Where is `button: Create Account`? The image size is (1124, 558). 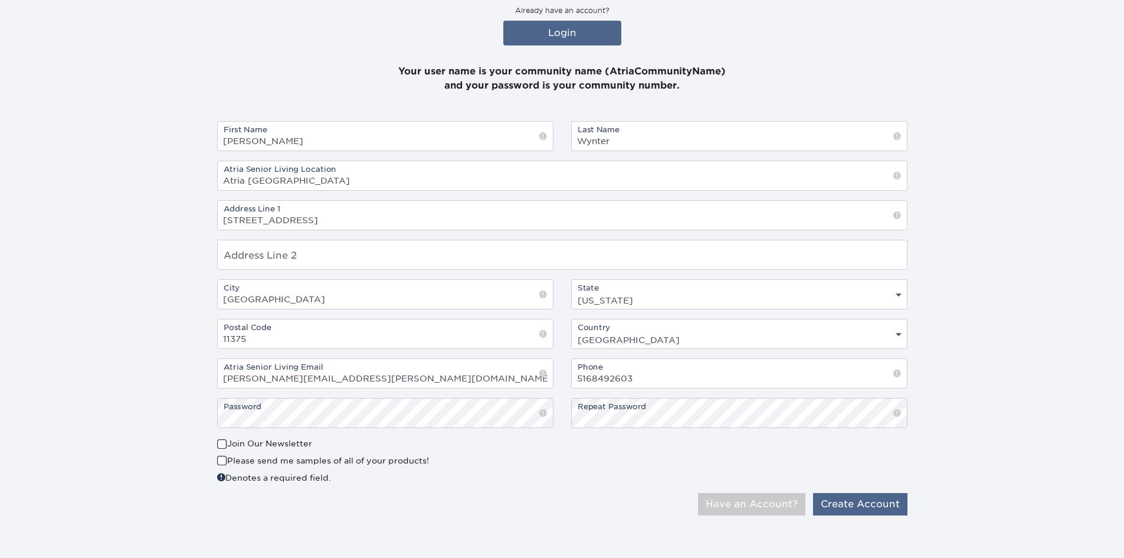 button: Create Account is located at coordinates (860, 504).